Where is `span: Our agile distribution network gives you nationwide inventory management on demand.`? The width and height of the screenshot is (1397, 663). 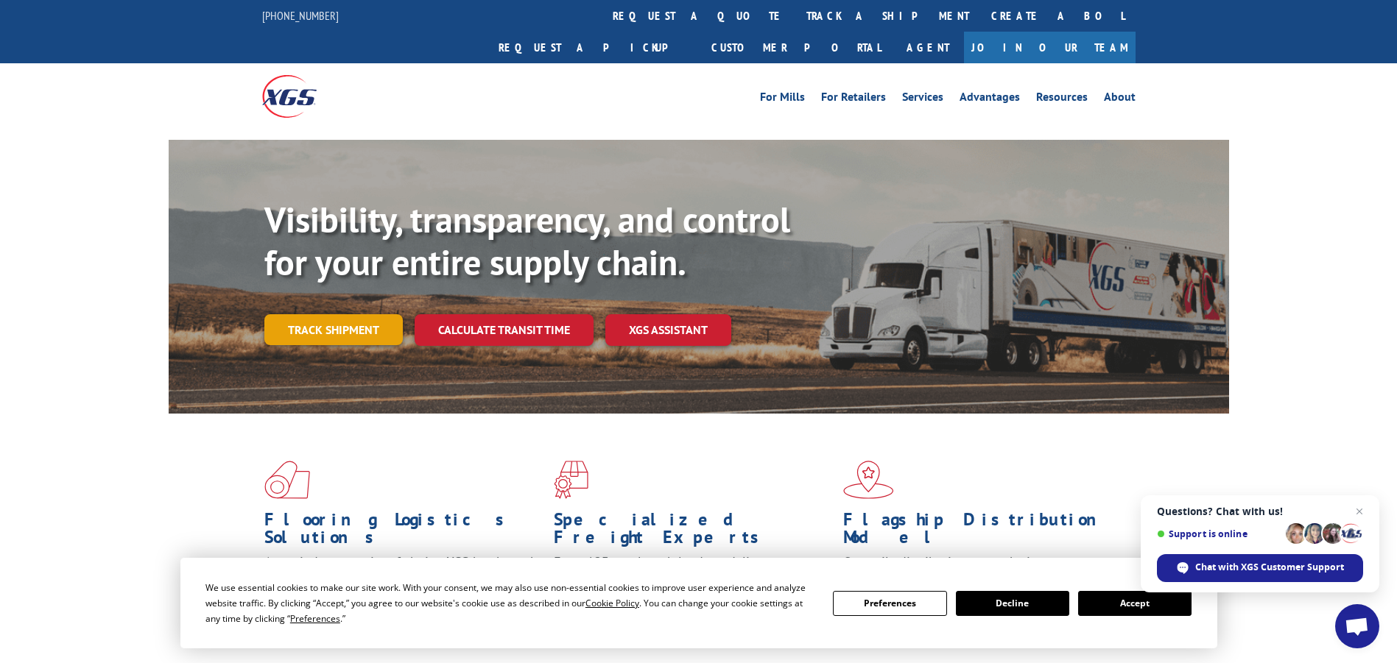 span: Our agile distribution network gives you nationwide inventory management on demand. is located at coordinates (979, 571).